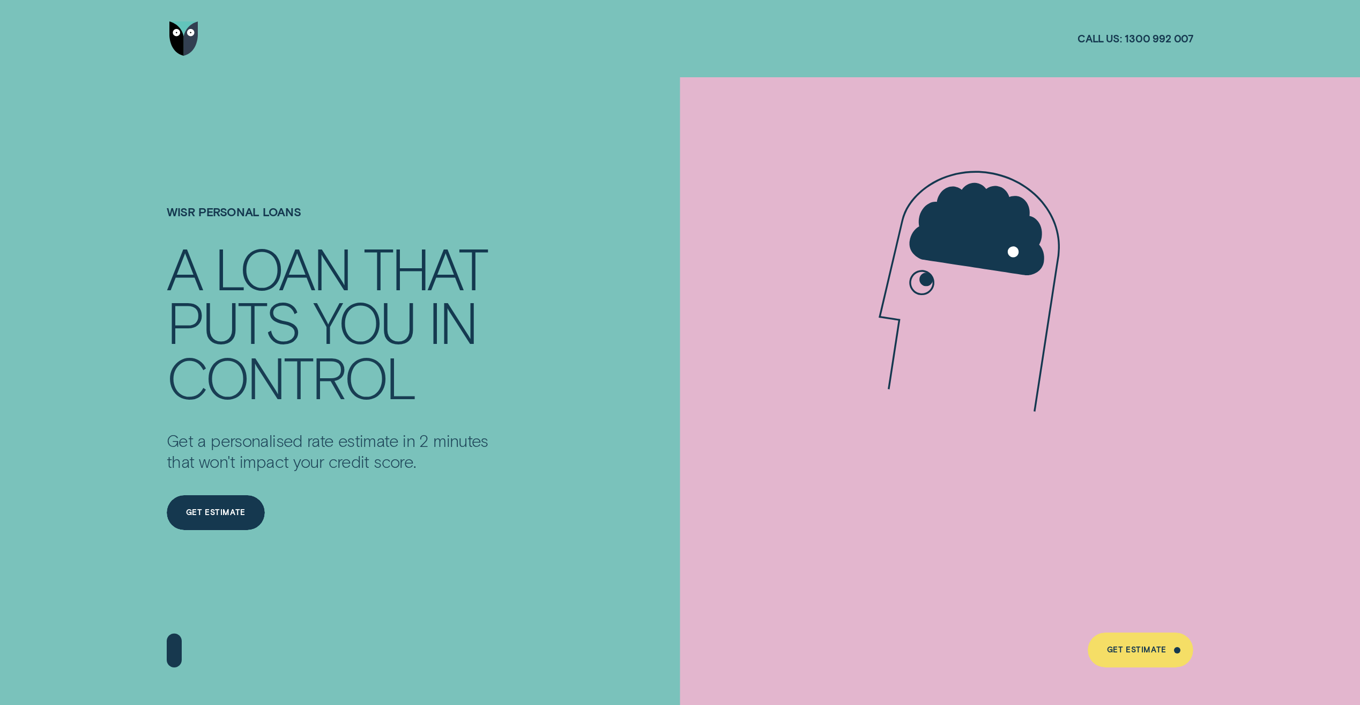 This screenshot has width=1360, height=705. What do you see at coordinates (184, 267) in the screenshot?
I see `div: A` at bounding box center [184, 267].